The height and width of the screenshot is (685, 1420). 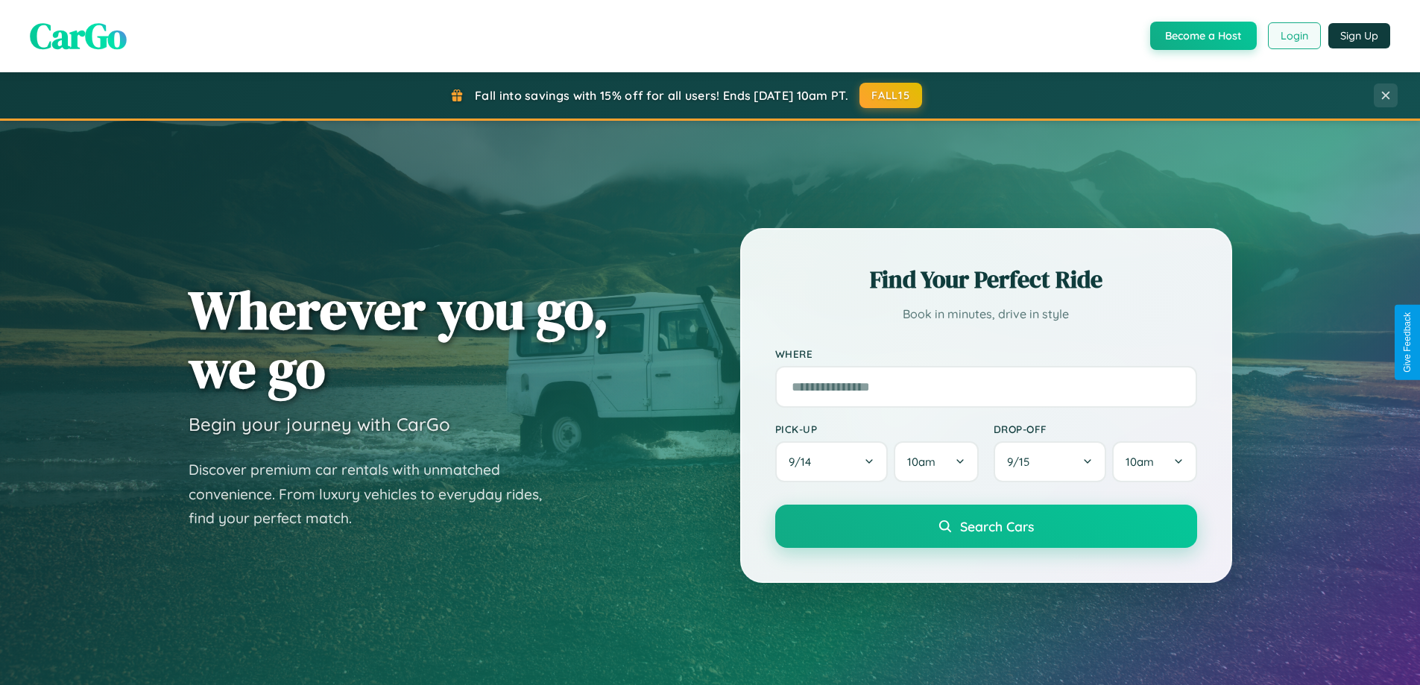 What do you see at coordinates (78, 36) in the screenshot?
I see `span: CarGo` at bounding box center [78, 36].